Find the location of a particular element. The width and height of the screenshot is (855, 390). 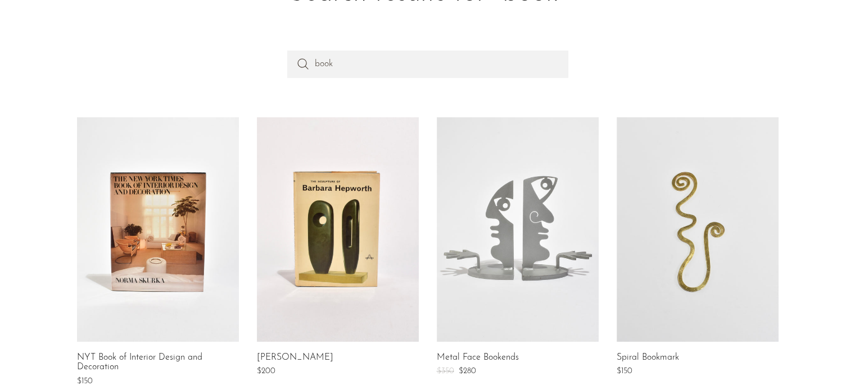

span: $280 is located at coordinates (467, 371).